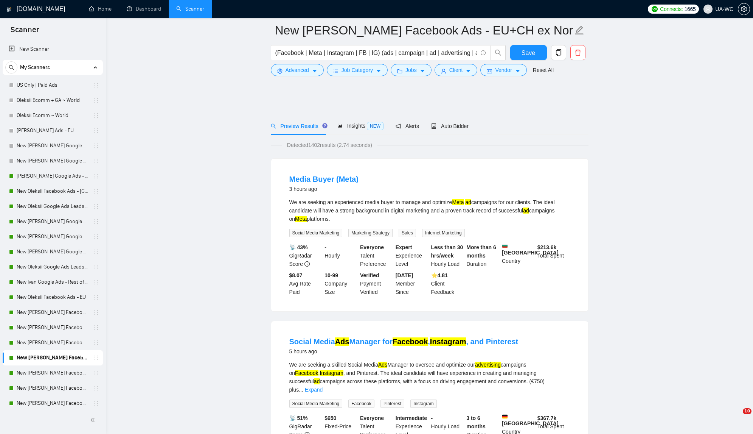  I want to click on div: Country, so click(518, 255).